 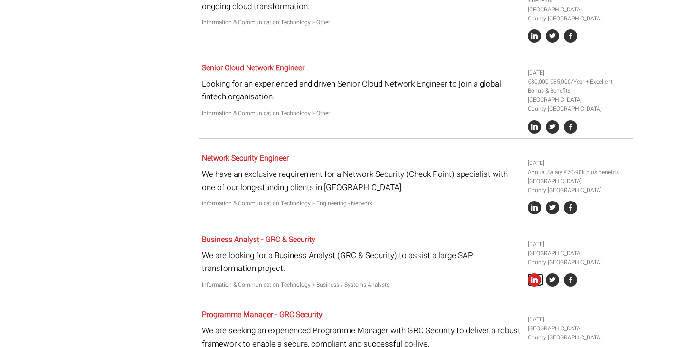 What do you see at coordinates (361, 262) in the screenshot?
I see `p: We are looking for a Business Analyst (GRC & Security) to assist a large SAP transformation project.` at bounding box center [361, 262].